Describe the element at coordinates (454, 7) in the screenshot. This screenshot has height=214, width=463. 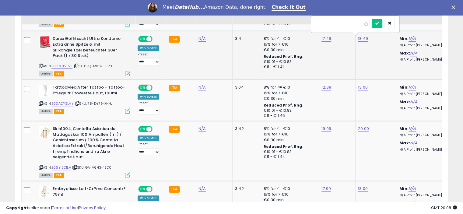
I see `div: Close` at that location.